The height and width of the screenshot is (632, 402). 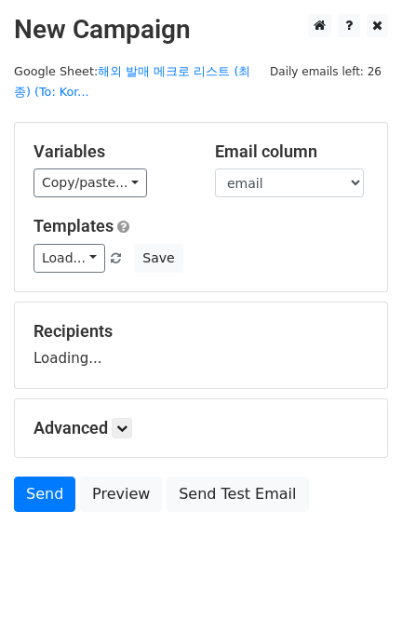 I want to click on a: Daily emails left: 26, so click(x=326, y=71).